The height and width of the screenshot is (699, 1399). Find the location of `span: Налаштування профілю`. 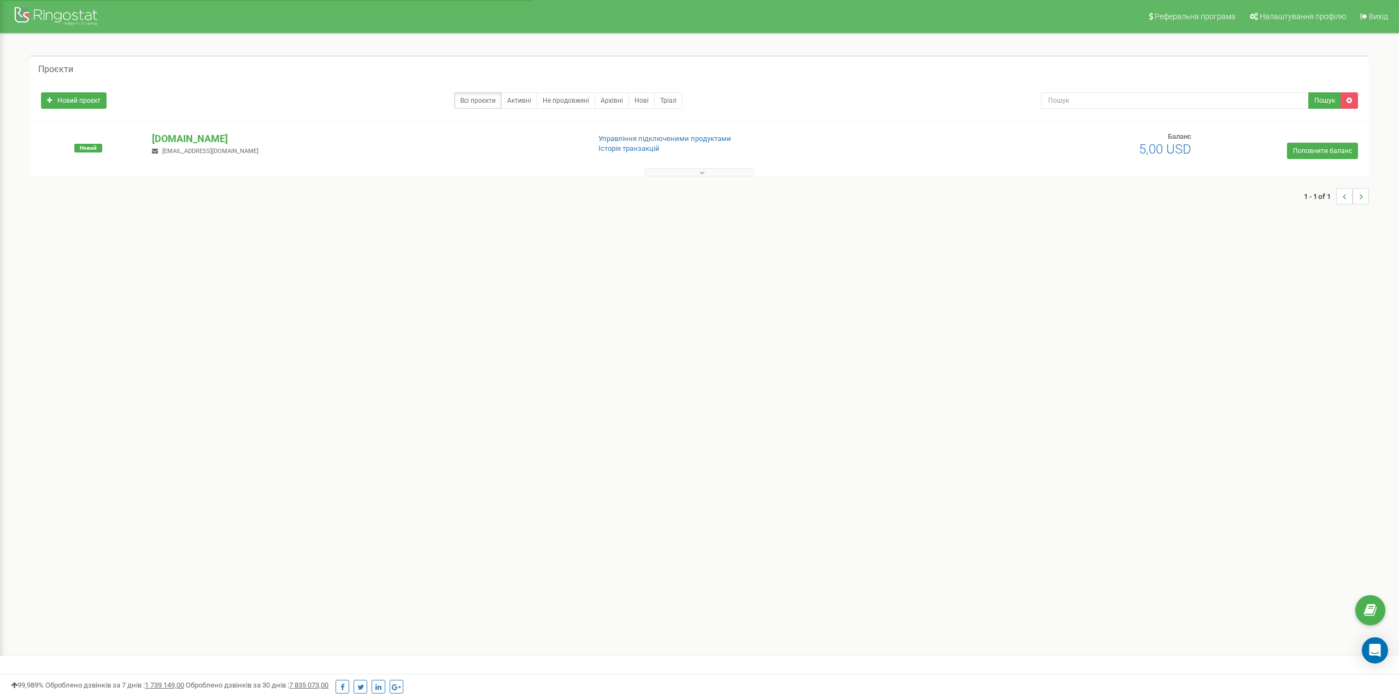

span: Налаштування профілю is located at coordinates (1303, 16).